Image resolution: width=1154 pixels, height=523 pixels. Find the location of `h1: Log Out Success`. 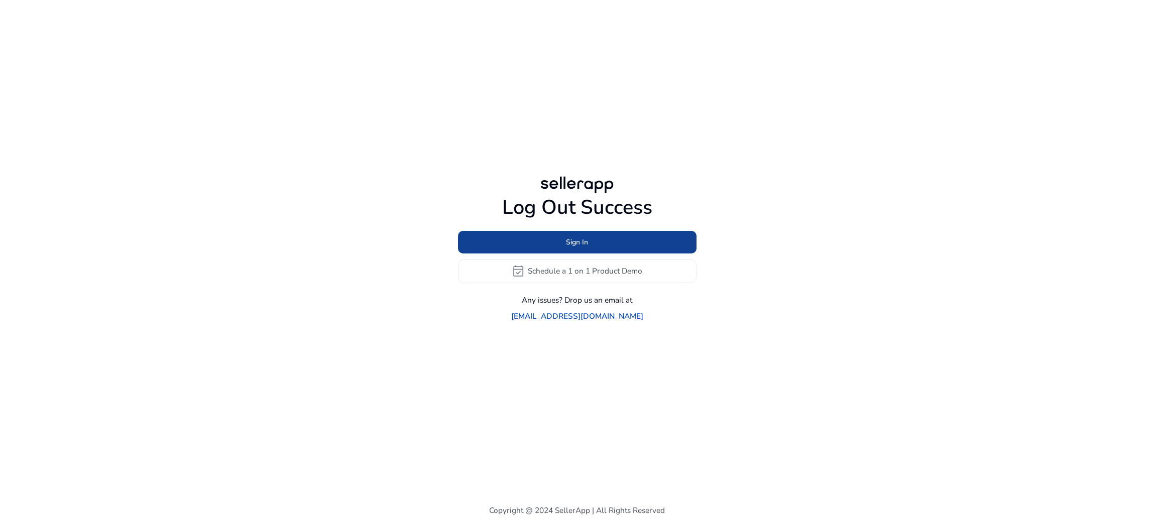

h1: Log Out Success is located at coordinates (577, 208).